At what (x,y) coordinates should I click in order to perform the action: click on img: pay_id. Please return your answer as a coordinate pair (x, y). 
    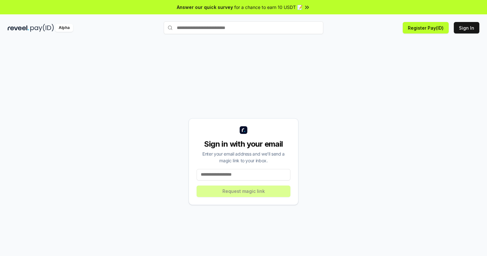
    Looking at the image, I should click on (42, 28).